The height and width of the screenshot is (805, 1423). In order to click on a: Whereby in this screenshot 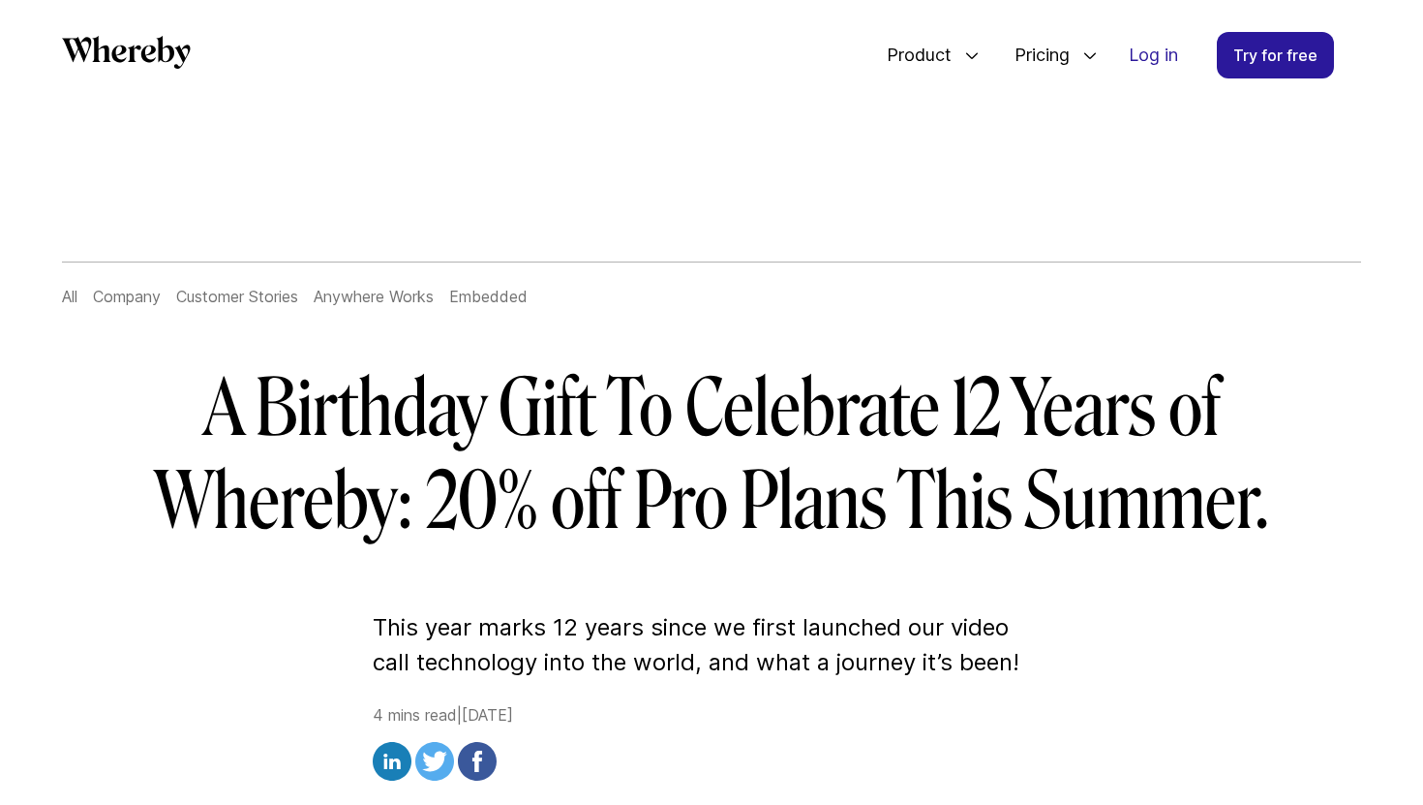, I will do `click(126, 55)`.